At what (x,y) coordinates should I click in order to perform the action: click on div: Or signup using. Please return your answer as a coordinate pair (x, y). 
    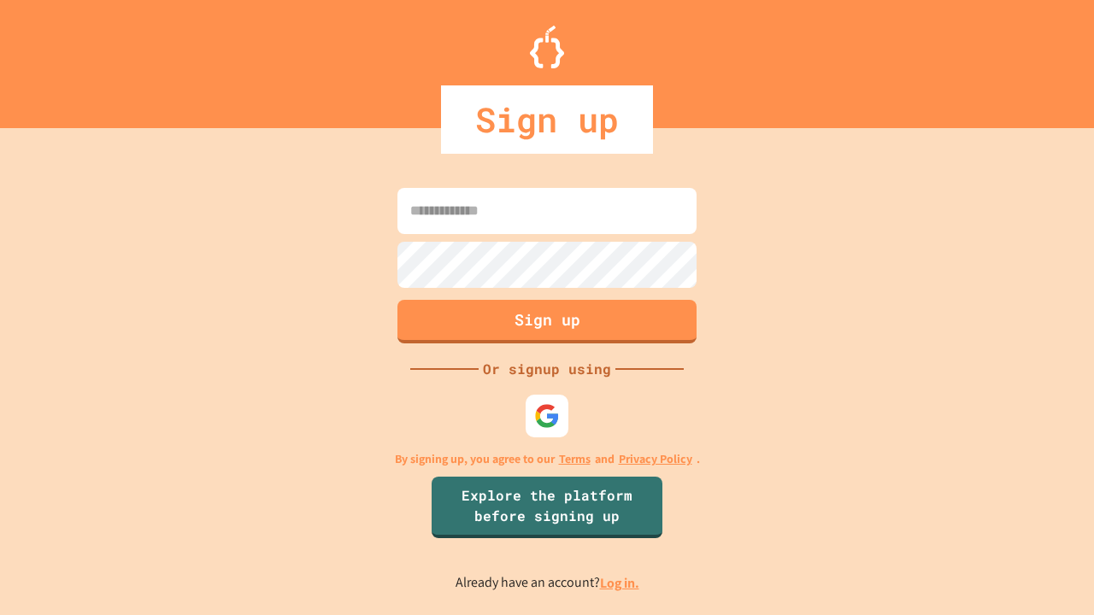
    Looking at the image, I should click on (547, 369).